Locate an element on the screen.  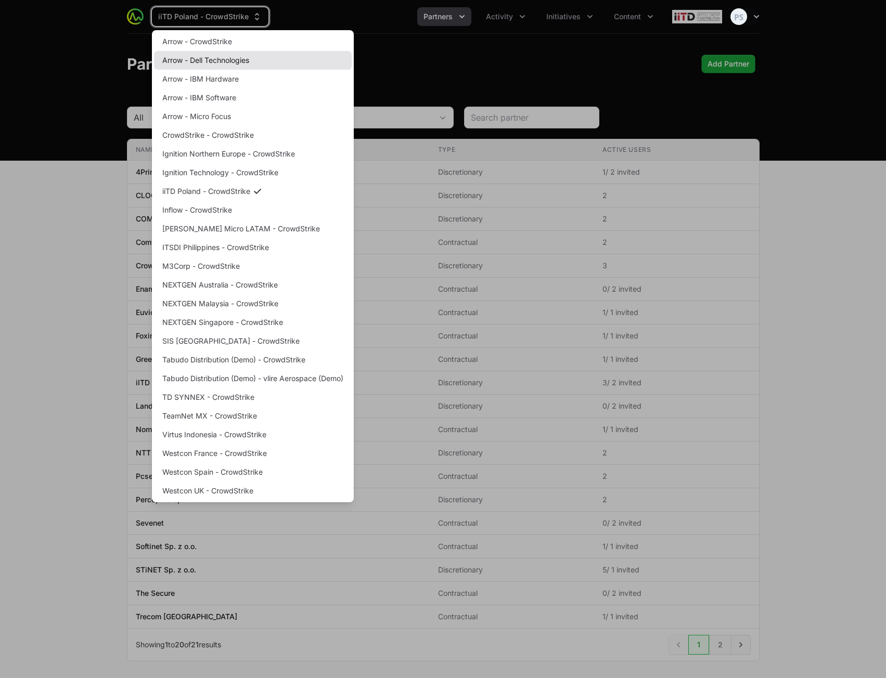
a: ITSDI Philippines - CrowdStrike is located at coordinates (253, 248).